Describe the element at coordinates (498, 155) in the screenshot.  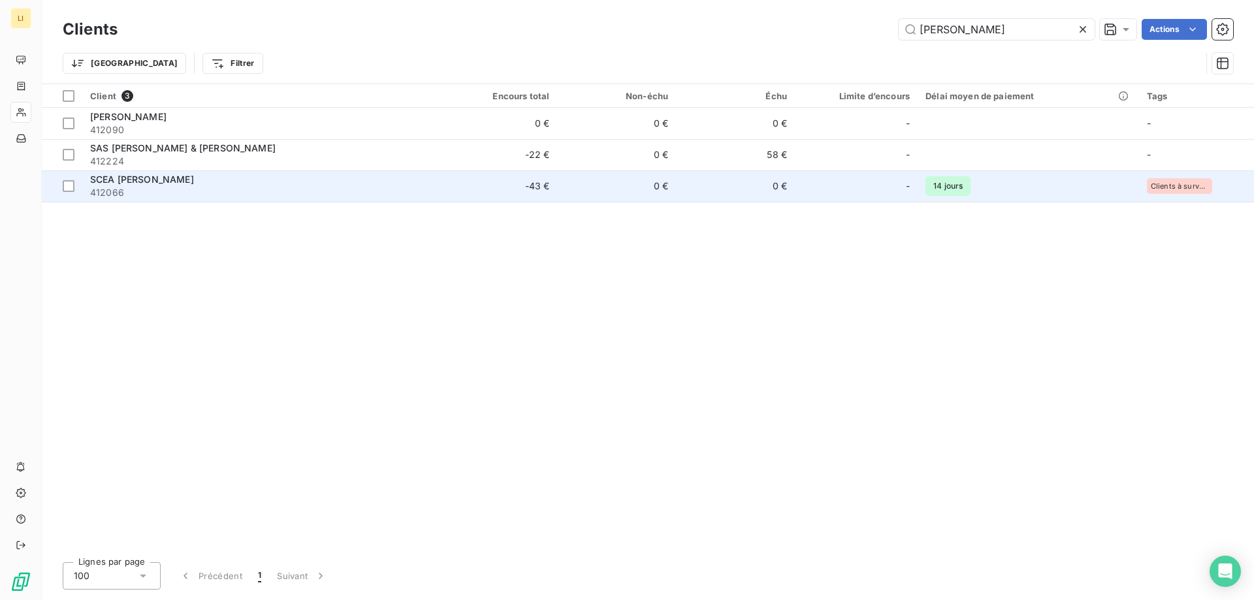
I see `td: -22 €` at that location.